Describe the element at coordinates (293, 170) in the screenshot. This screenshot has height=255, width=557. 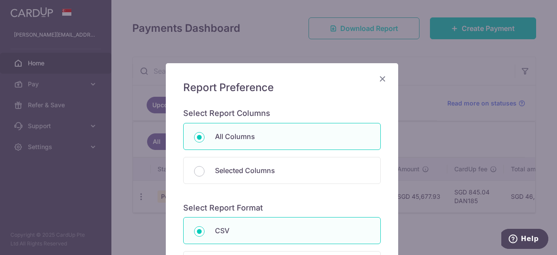
I see `p: Selected Columns` at that location.